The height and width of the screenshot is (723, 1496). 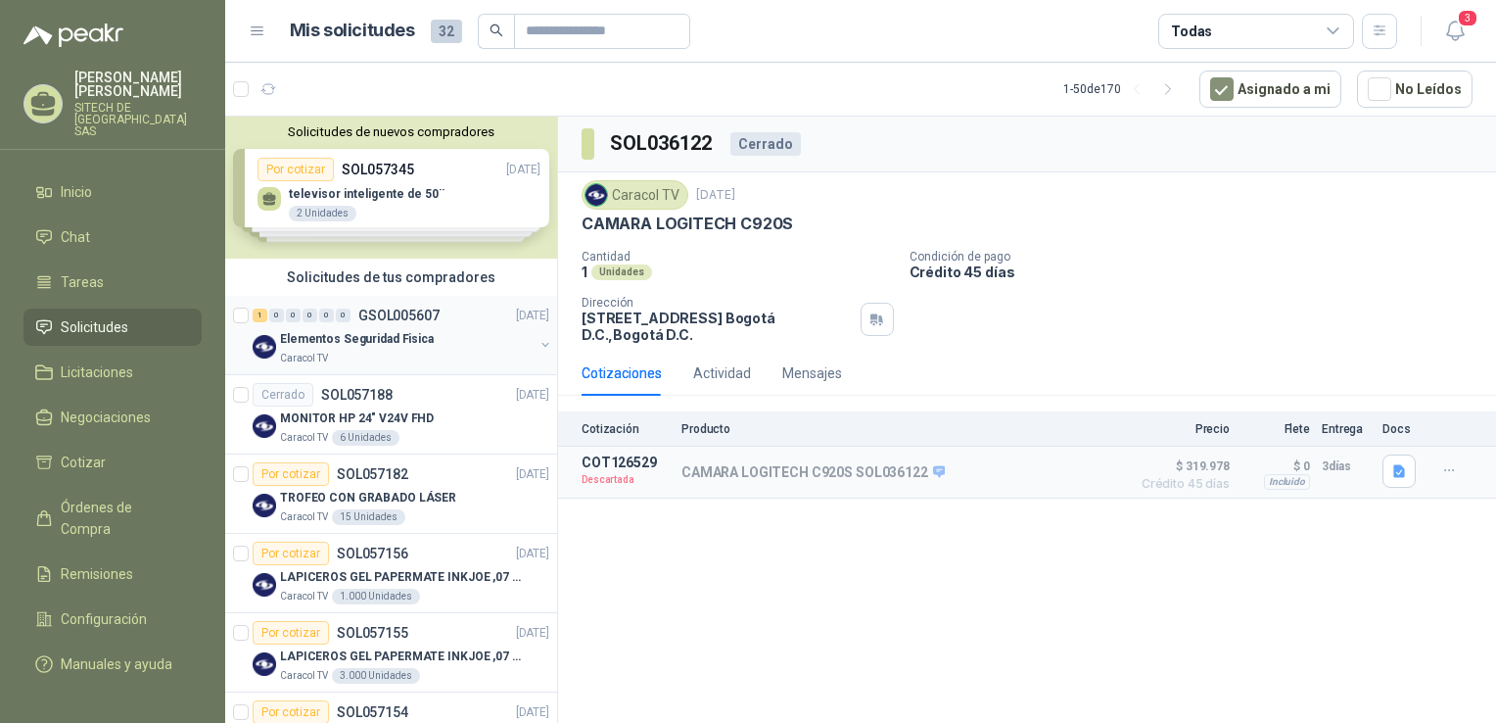 What do you see at coordinates (398, 315) in the screenshot?
I see `p: GSOL005607` at bounding box center [398, 315].